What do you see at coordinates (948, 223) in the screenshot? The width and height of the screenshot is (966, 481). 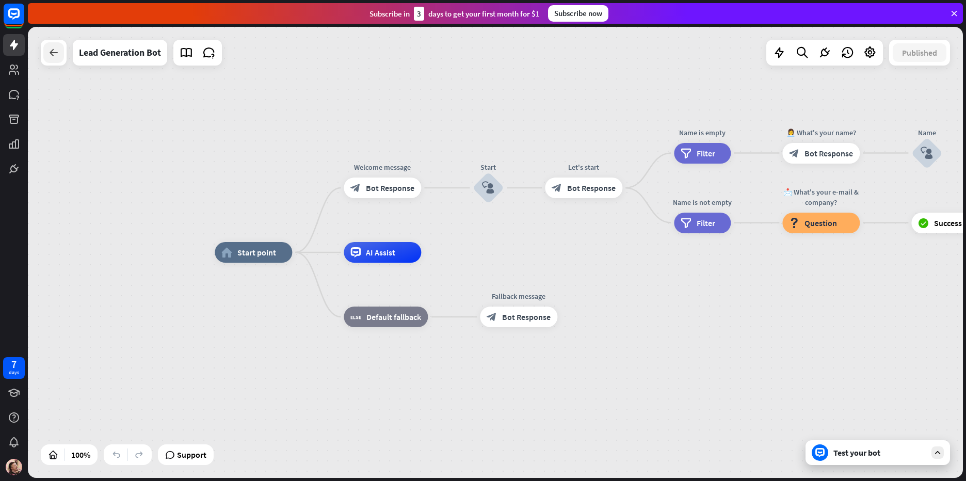 I see `span: Success` at bounding box center [948, 223].